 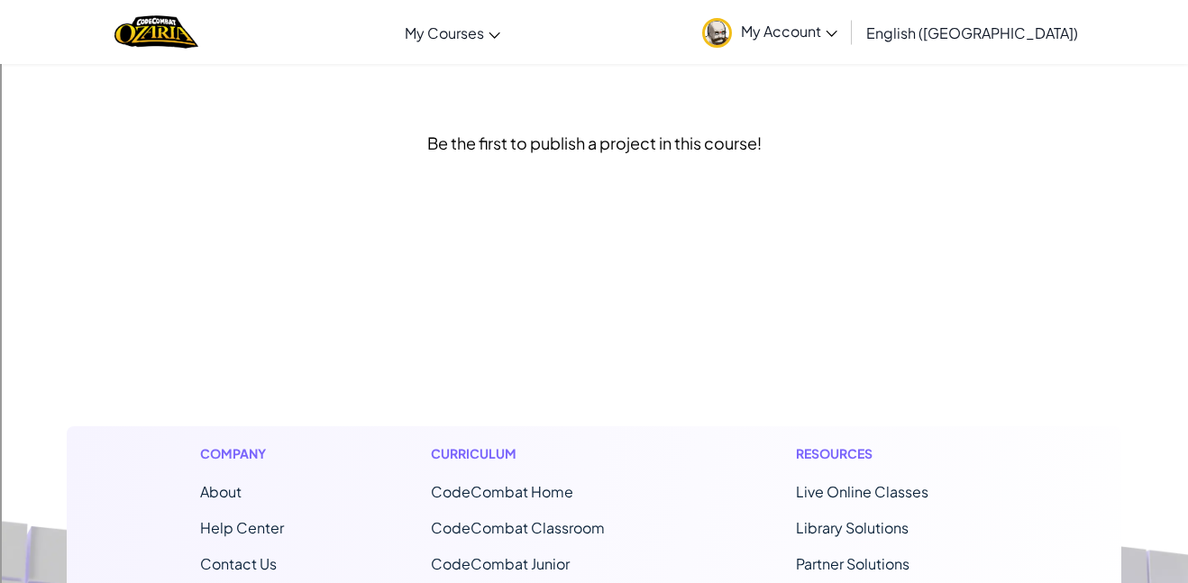 I want to click on a: My Account, so click(x=770, y=32).